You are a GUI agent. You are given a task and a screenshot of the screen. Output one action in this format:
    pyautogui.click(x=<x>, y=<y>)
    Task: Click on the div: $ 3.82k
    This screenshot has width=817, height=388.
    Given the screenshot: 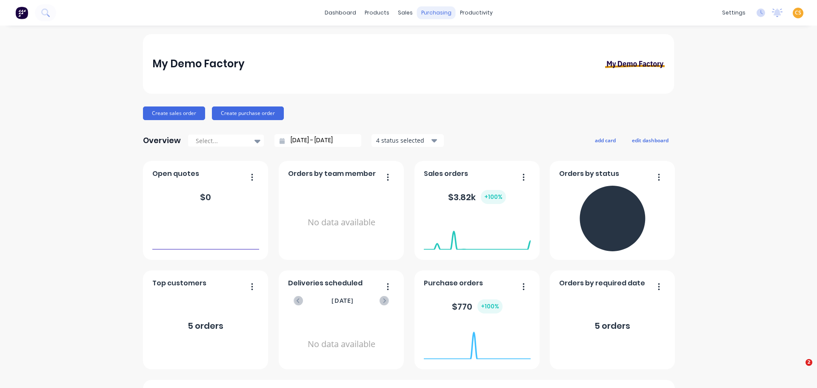 What is the action you would take?
    pyautogui.click(x=477, y=197)
    